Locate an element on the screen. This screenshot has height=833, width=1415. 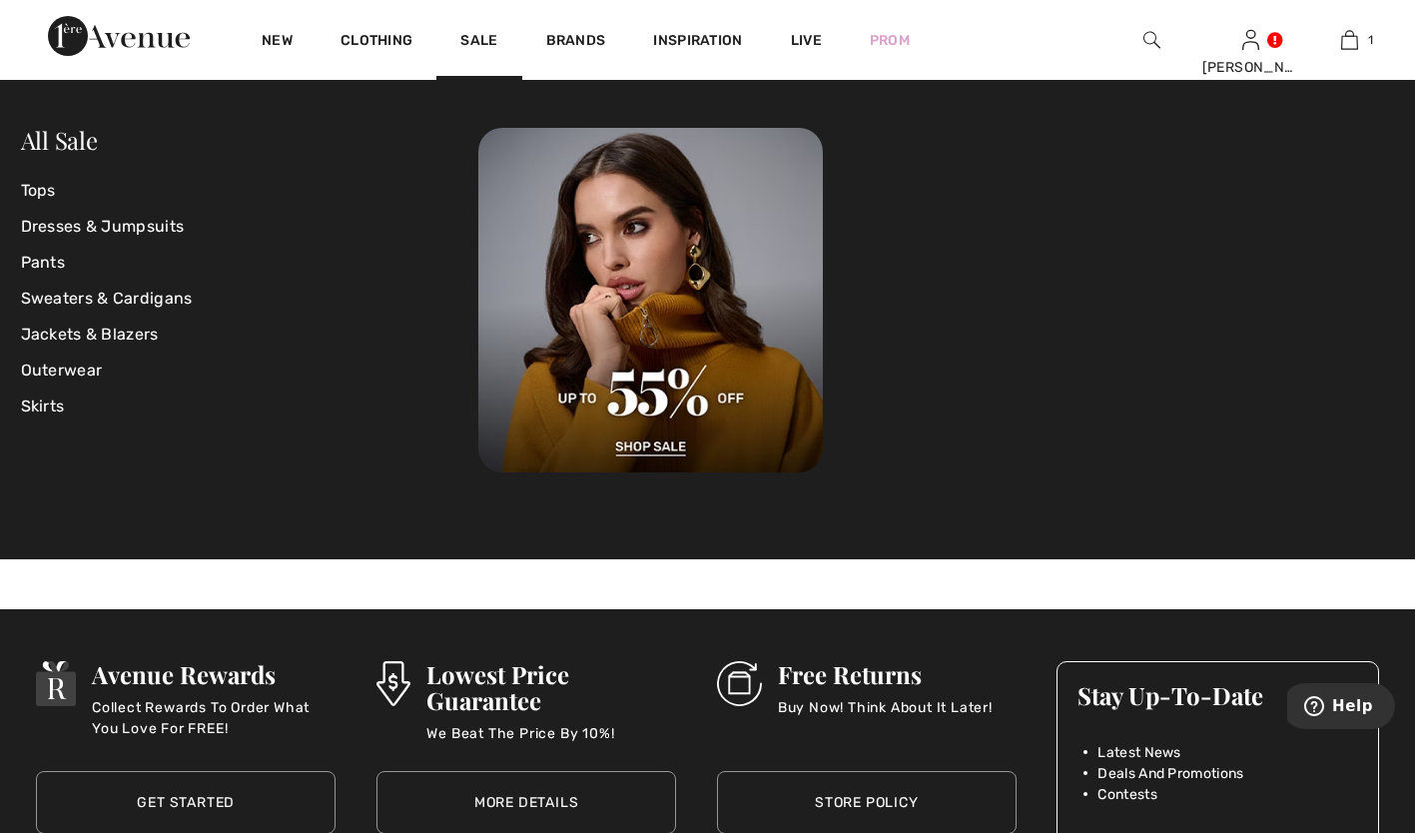
h3: Lowest Price Guarantee is located at coordinates (551, 687).